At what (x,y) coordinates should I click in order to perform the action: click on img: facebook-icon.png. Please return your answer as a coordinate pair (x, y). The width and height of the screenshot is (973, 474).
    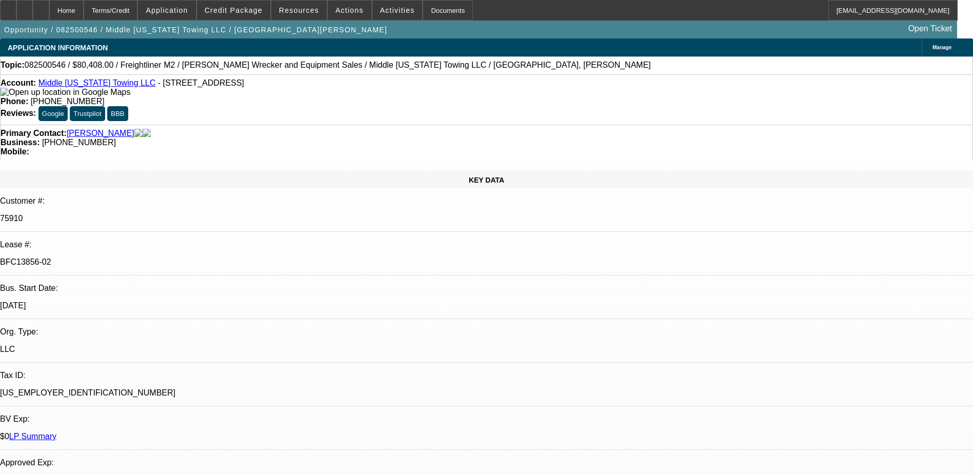
    Looking at the image, I should click on (138, 133).